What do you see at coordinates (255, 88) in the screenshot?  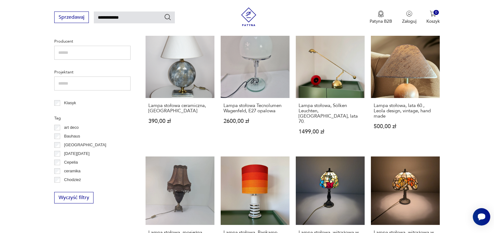 I see `a: Lampa stołowa Tecnolumen Wagenfeld, E27 opalowaLampa stołowa Tecnolumen Wagenfeld, E27 opalowa260...` at bounding box center [255, 88].